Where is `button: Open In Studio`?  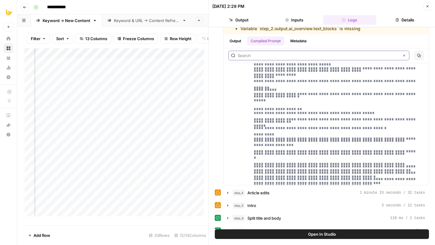
button: Open In Studio is located at coordinates (322, 235).